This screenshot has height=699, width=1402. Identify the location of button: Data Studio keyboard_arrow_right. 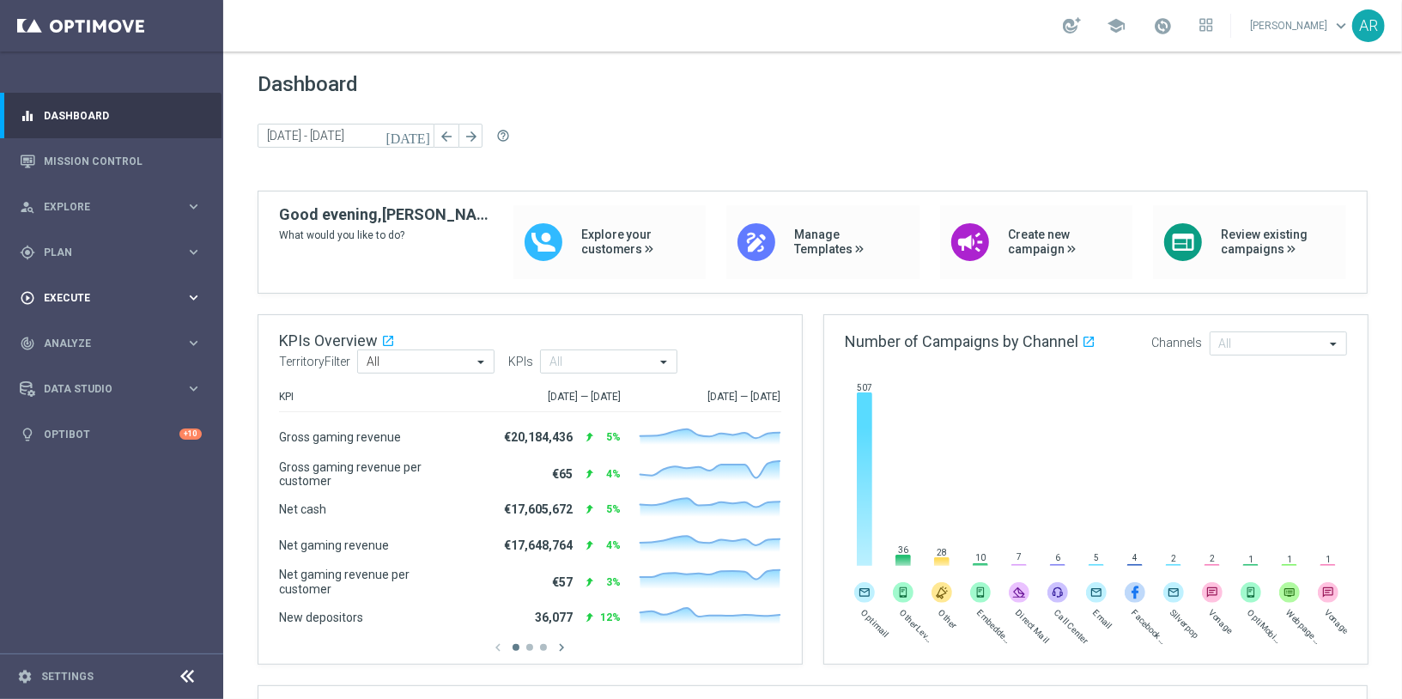
(111, 389).